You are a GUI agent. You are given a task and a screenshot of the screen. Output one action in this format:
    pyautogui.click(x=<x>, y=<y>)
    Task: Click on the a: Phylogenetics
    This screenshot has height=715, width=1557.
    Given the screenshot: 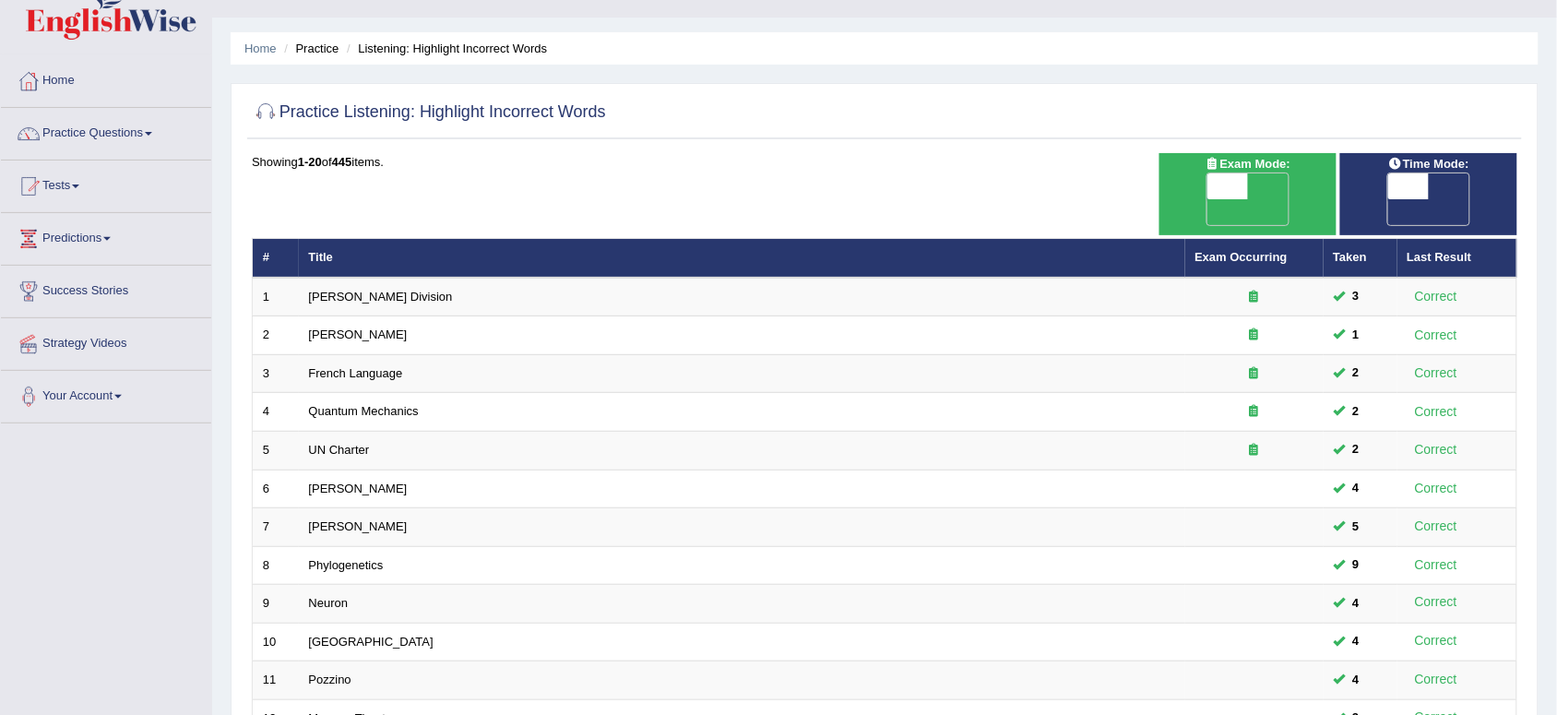 What is the action you would take?
    pyautogui.click(x=346, y=564)
    